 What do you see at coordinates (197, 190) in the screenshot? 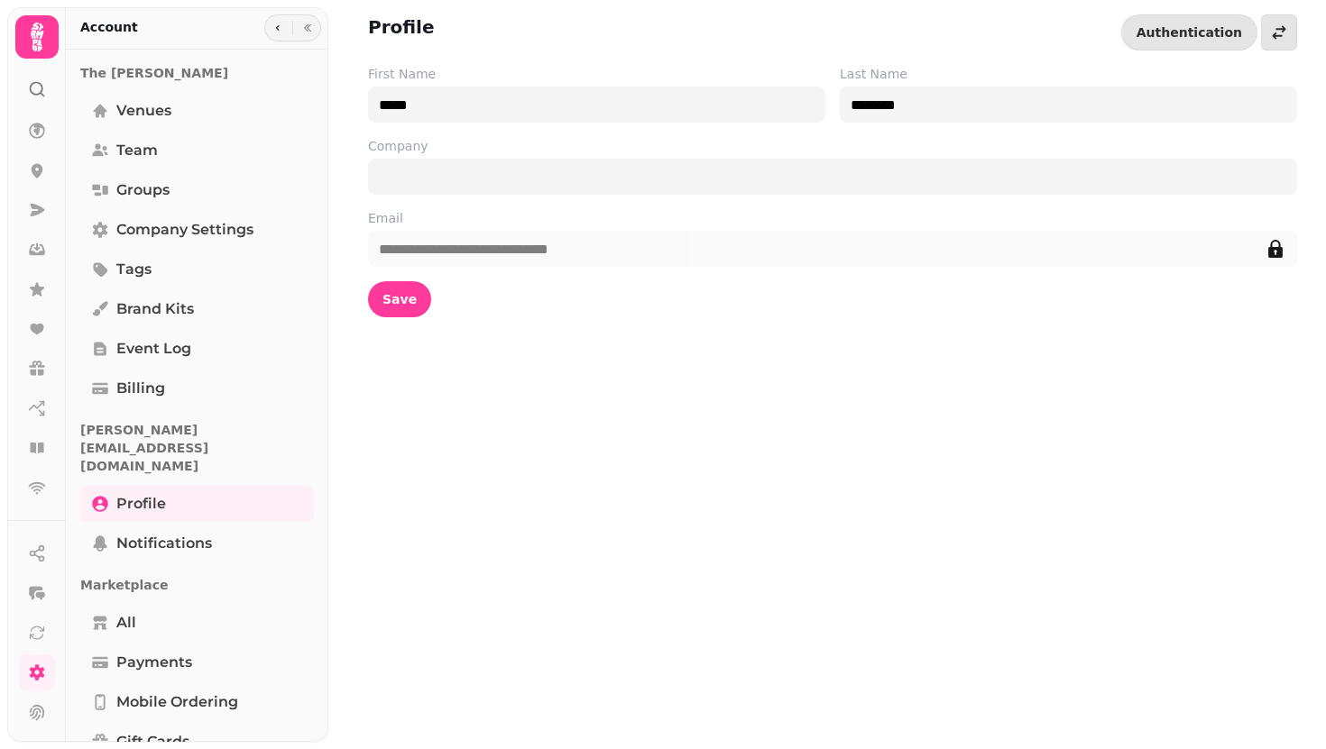
I see `a: Groups` at bounding box center [197, 190].